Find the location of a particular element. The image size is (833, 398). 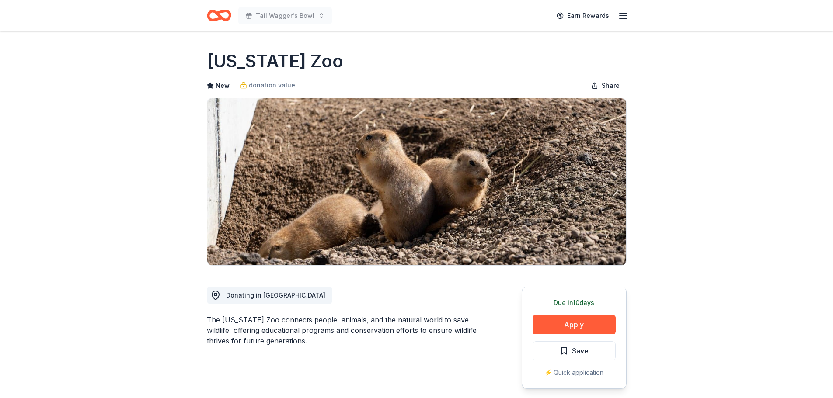

button: Apply is located at coordinates (574, 325).